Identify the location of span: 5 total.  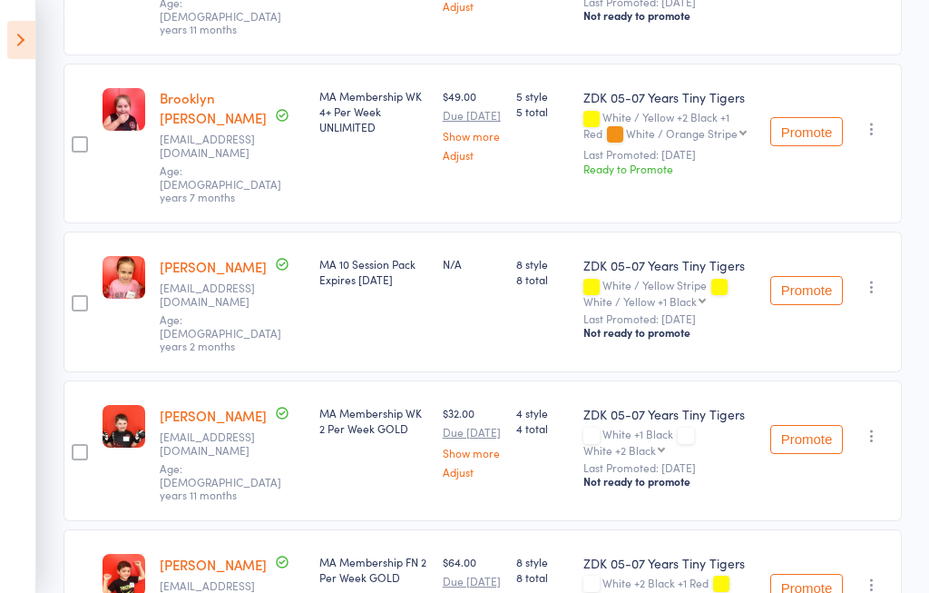
(543, 111).